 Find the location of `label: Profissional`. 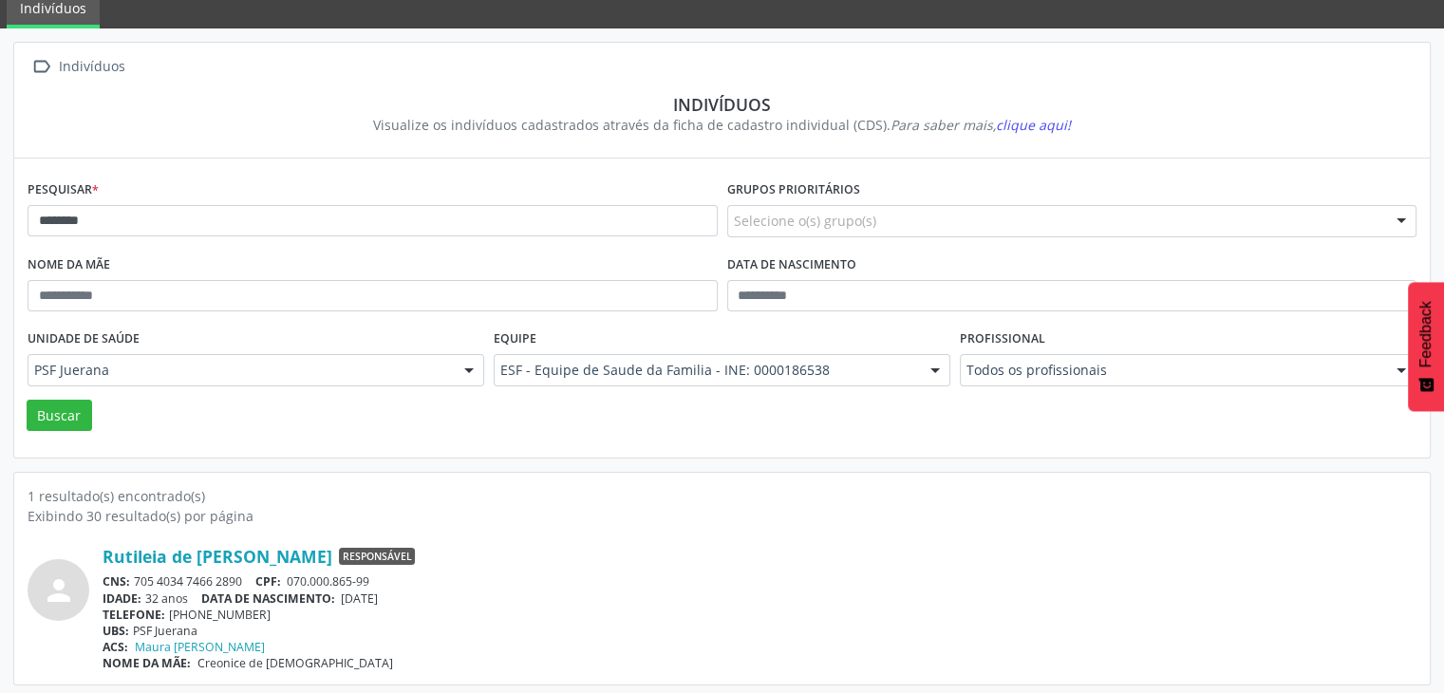

label: Profissional is located at coordinates (1003, 339).